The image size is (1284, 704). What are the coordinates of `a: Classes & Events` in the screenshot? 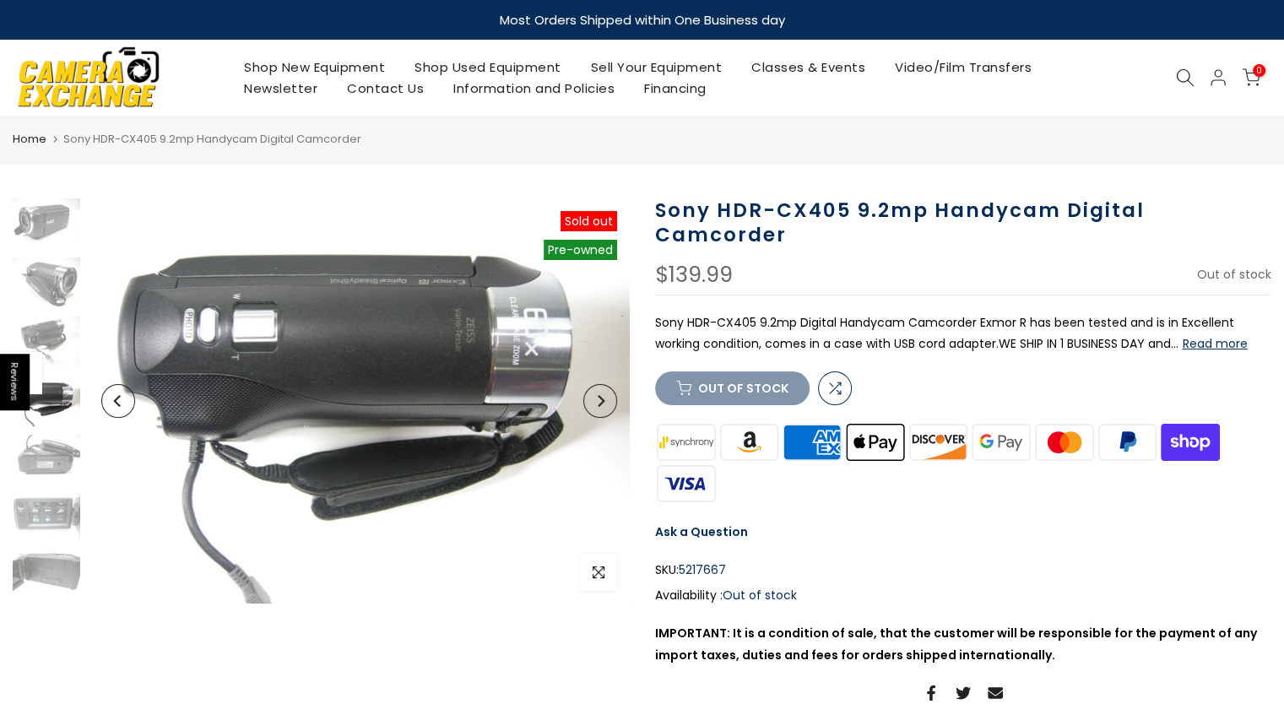 It's located at (808, 67).